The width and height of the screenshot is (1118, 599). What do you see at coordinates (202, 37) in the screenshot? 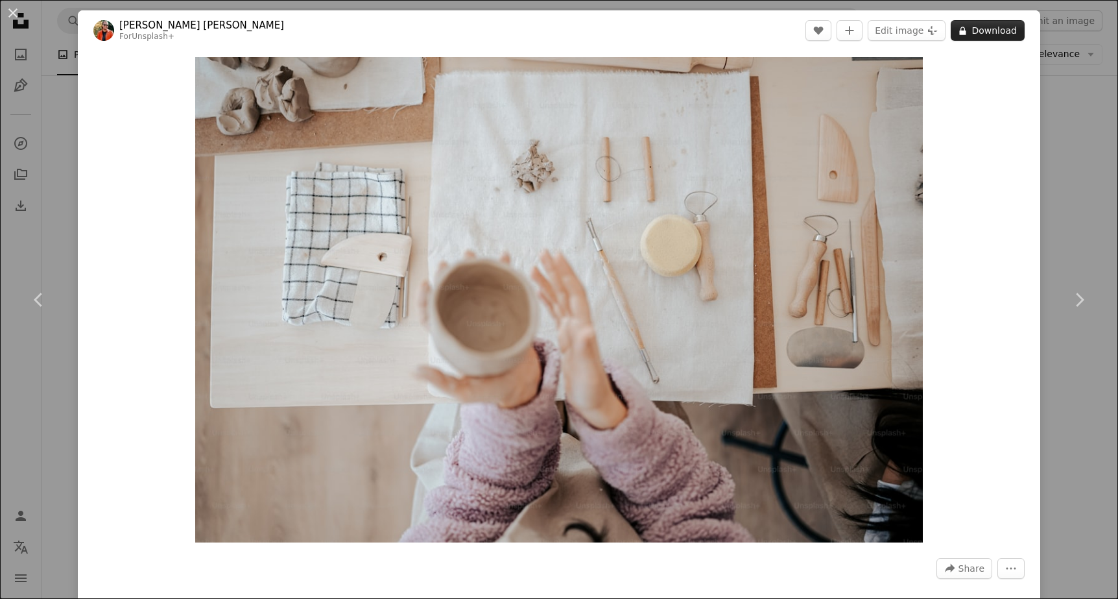
I see `div: For` at bounding box center [202, 37].